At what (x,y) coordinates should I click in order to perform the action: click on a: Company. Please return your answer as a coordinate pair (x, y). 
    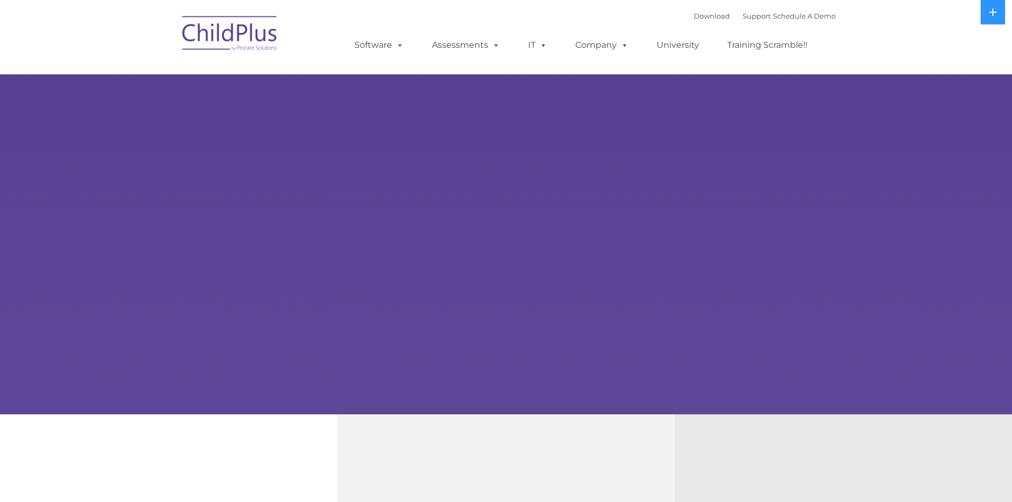
    Looking at the image, I should click on (602, 45).